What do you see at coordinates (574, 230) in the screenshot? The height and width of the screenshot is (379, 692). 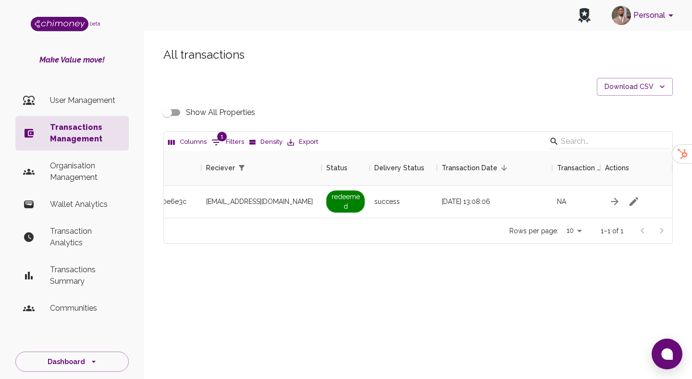 I see `div: 10` at bounding box center [574, 230].